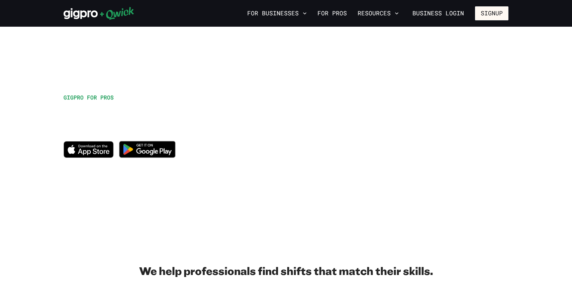 The image size is (572, 287). Describe the element at coordinates (378, 13) in the screenshot. I see `button: Resources` at that location.